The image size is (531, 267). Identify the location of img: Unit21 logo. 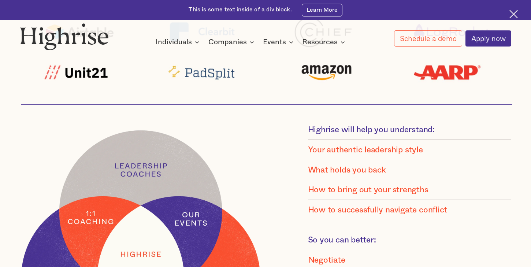
(81, 71).